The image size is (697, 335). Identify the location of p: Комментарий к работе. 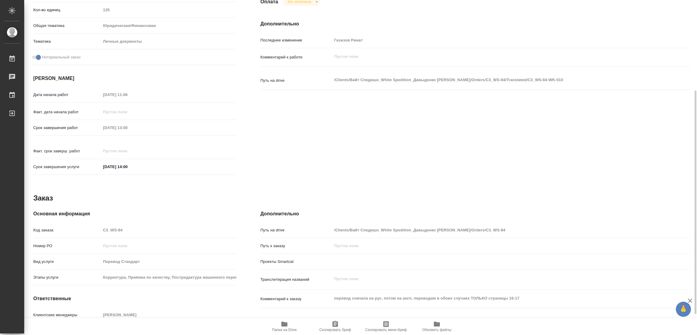
(296, 57).